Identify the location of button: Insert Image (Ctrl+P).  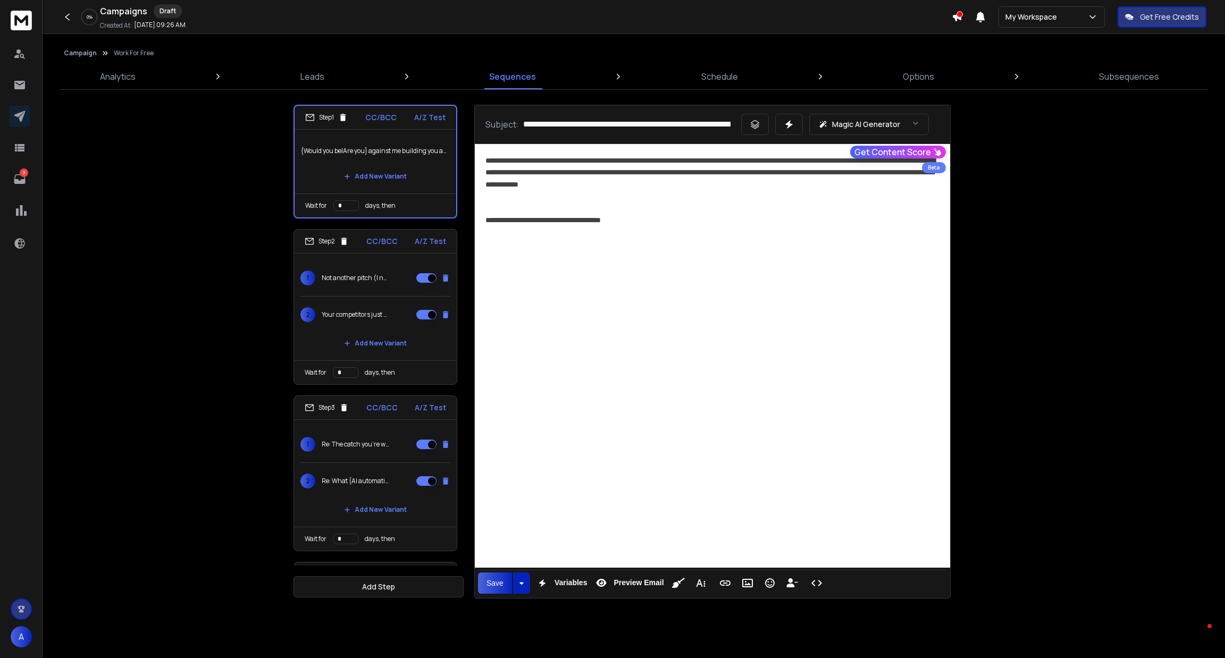
(748, 583).